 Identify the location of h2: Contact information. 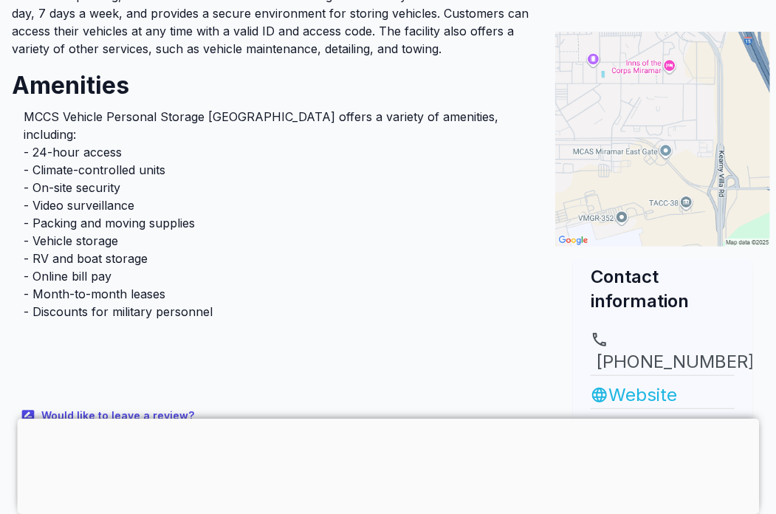
(662, 289).